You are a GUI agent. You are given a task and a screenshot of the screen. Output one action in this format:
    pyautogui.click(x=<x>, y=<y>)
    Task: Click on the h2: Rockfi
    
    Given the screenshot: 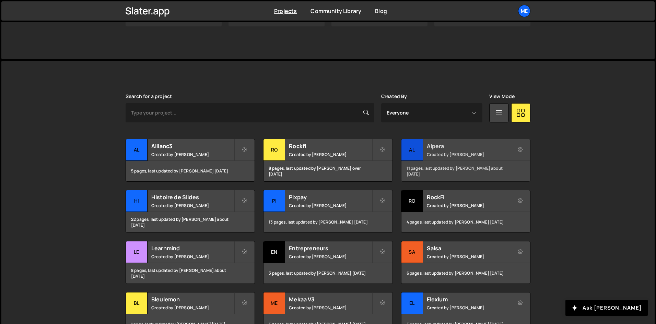 What is the action you would take?
    pyautogui.click(x=330, y=146)
    